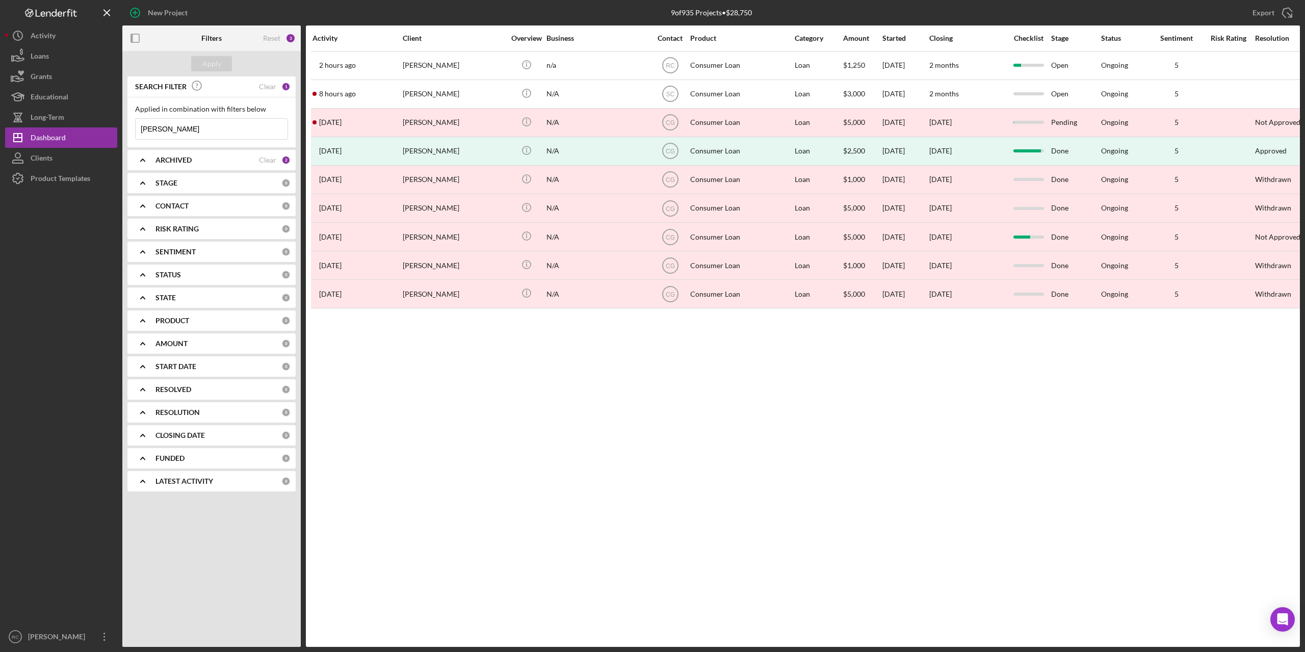 The width and height of the screenshot is (1305, 652). What do you see at coordinates (905, 38) in the screenshot?
I see `div: Started` at bounding box center [905, 38].